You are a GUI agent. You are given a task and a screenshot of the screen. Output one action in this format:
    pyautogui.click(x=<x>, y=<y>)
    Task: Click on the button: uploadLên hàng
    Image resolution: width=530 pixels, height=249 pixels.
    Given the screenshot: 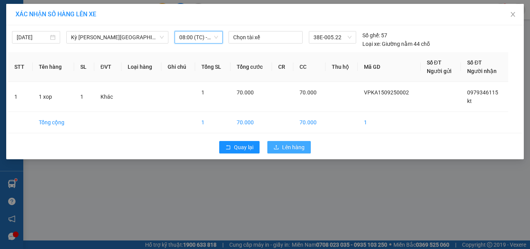 What is the action you would take?
    pyautogui.click(x=289, y=147)
    